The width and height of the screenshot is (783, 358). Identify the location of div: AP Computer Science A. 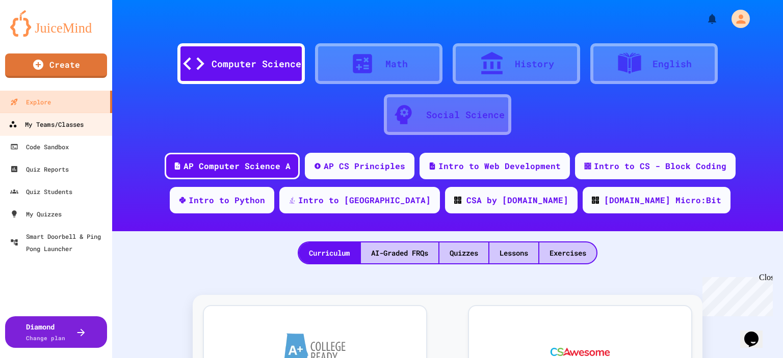
(237, 166).